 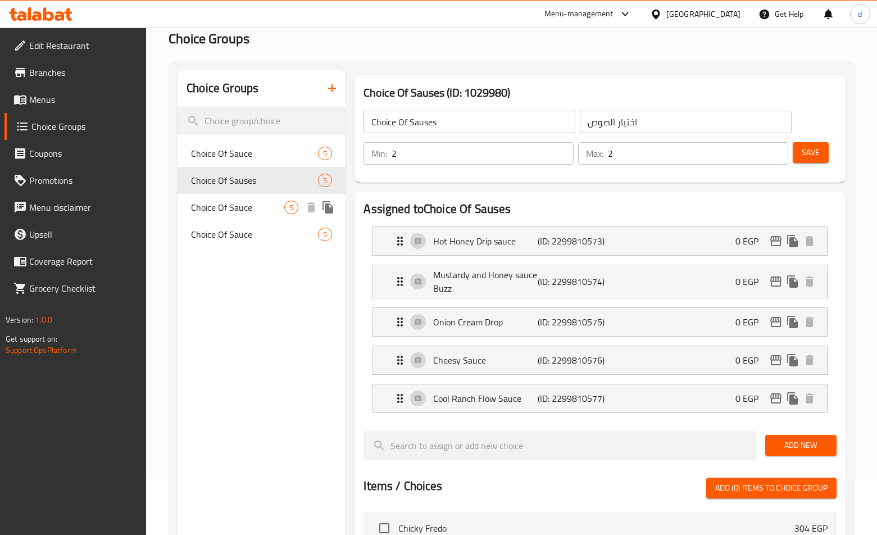 What do you see at coordinates (83, 153) in the screenshot?
I see `span: Coupons` at bounding box center [83, 153].